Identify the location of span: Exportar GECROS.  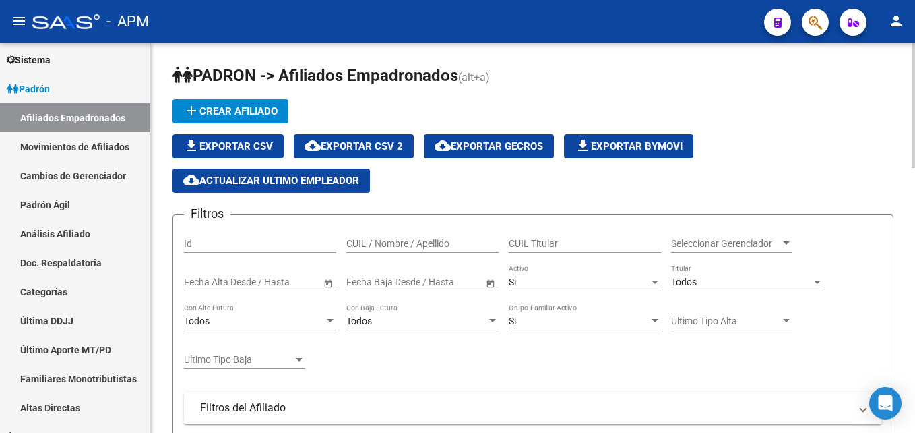
(489, 146).